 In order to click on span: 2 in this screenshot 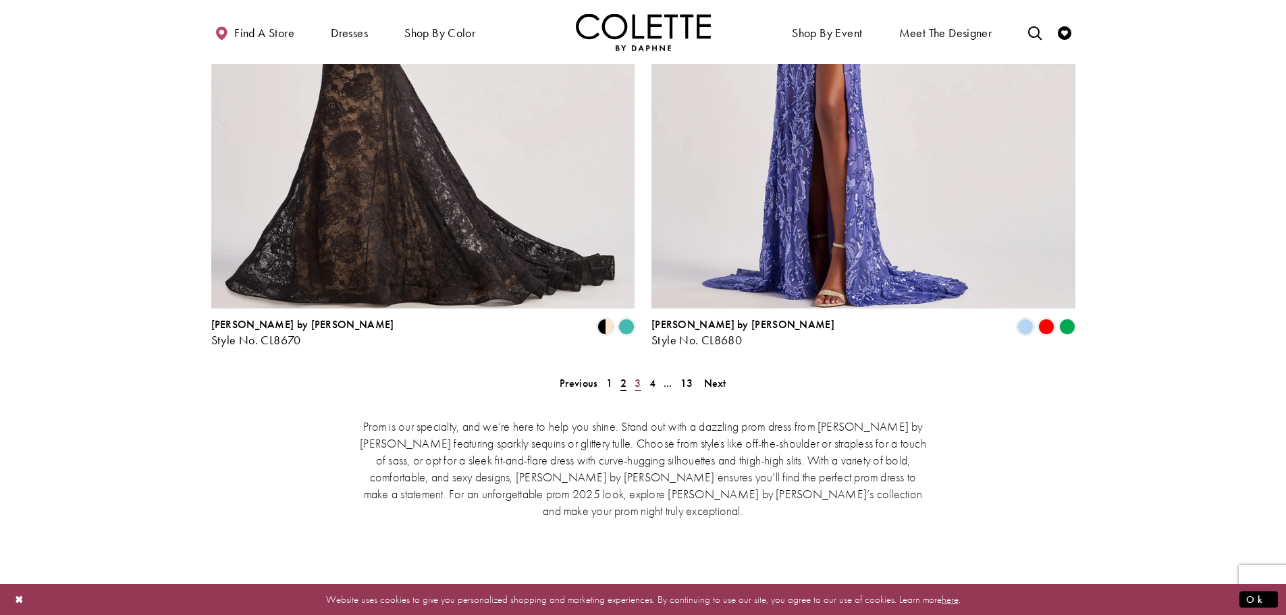, I will do `click(623, 383)`.